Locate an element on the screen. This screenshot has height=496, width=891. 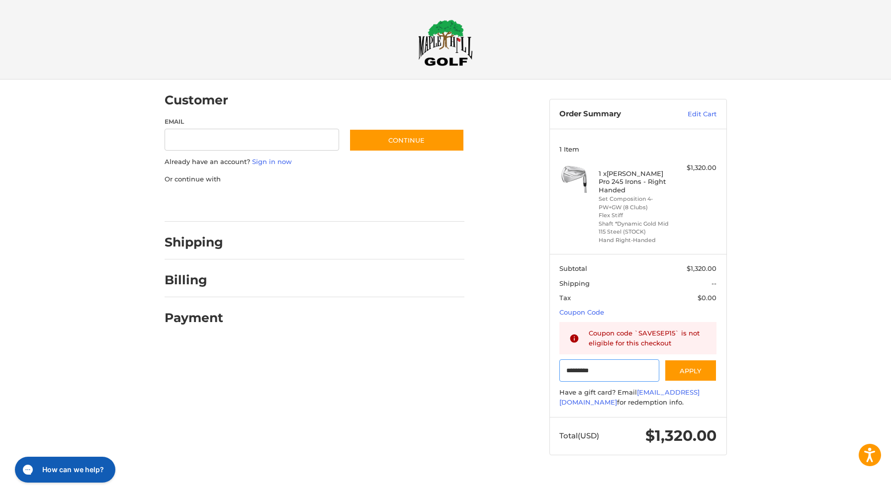
div: Have a gift card? Email for redemption info. is located at coordinates (638, 397).